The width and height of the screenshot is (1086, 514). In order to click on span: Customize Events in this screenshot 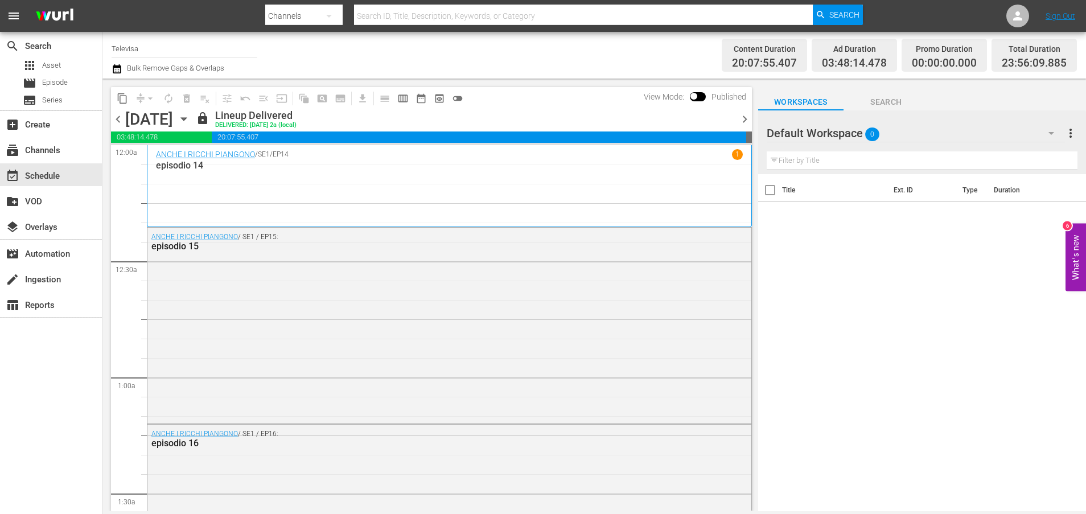, I will do `click(225, 98)`.